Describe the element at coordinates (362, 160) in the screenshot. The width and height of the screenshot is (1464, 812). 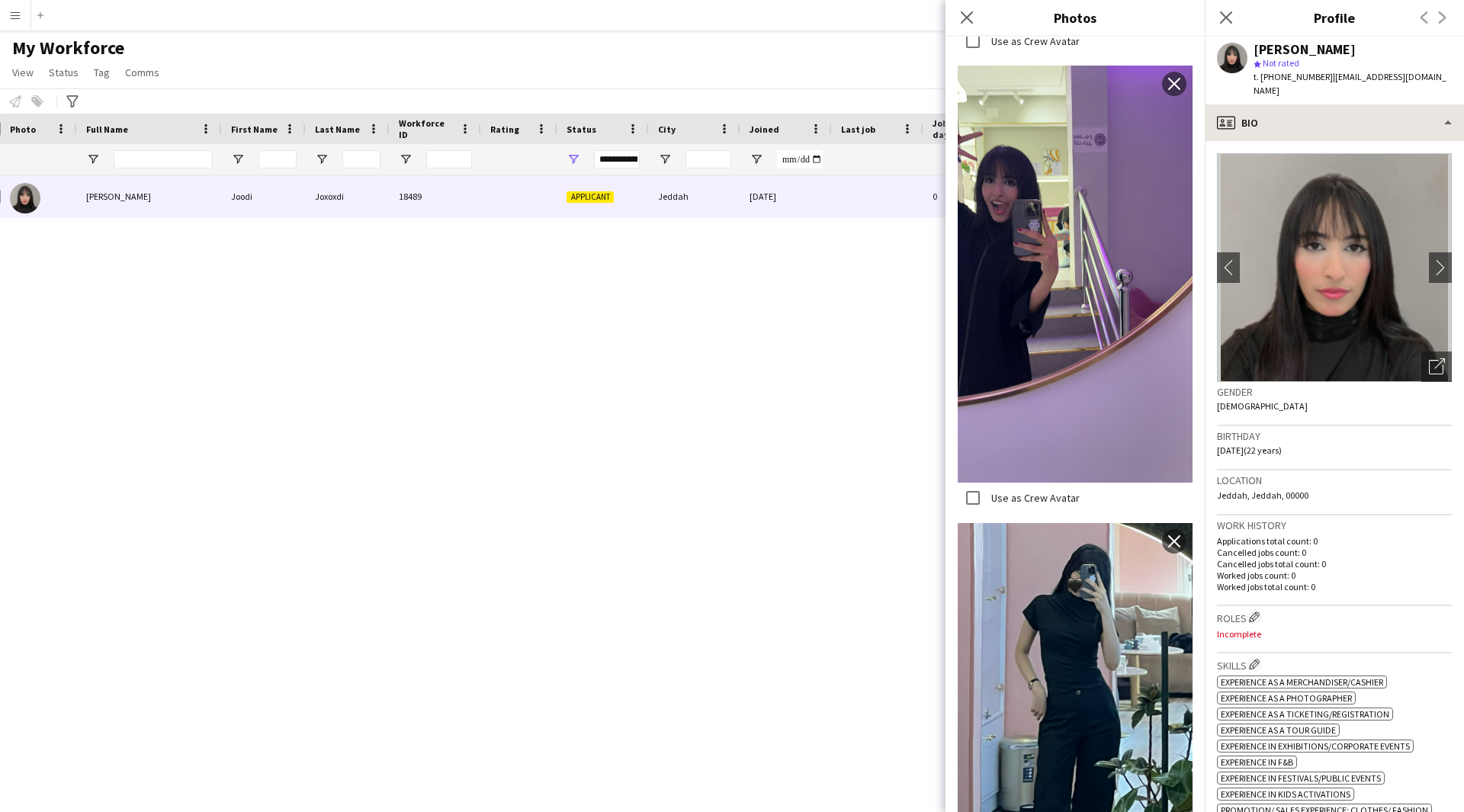
I see `input: Last Name Filter Input` at that location.